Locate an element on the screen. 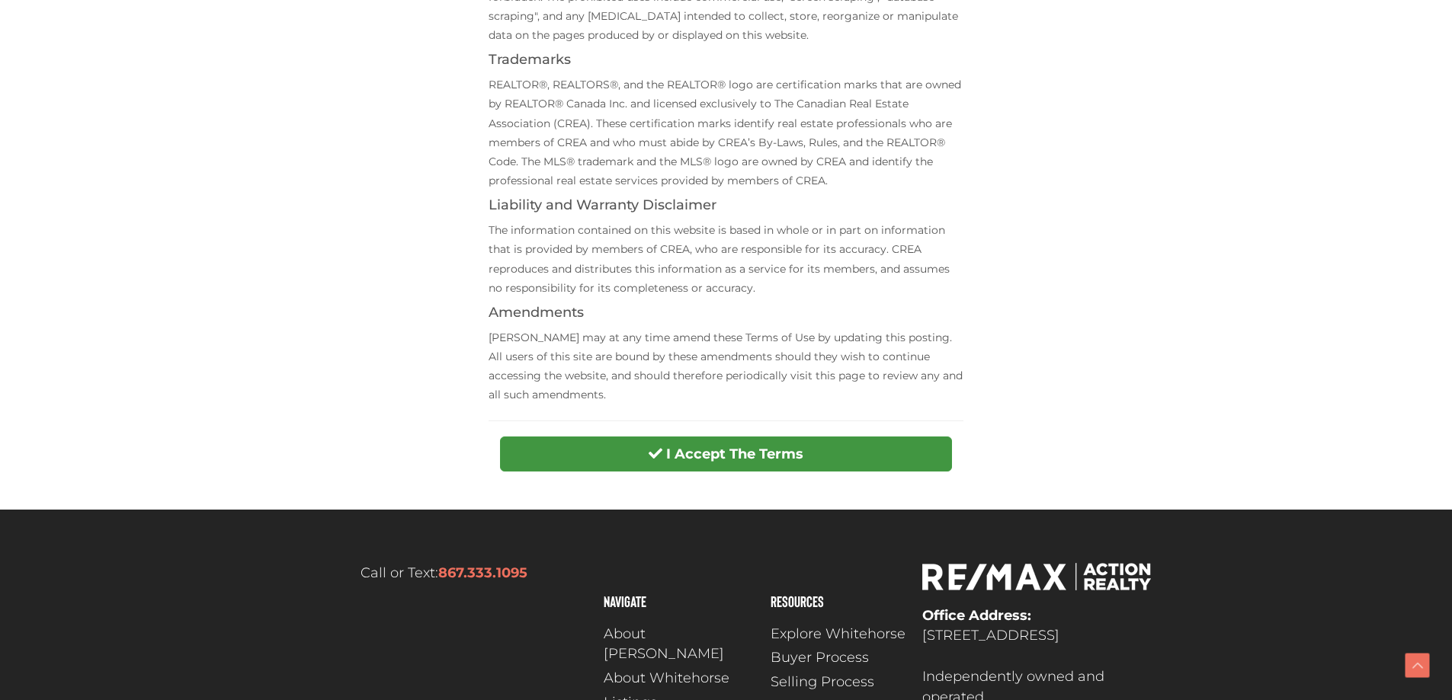 Image resolution: width=1452 pixels, height=700 pixels. h4: Resources is located at coordinates (838, 601).